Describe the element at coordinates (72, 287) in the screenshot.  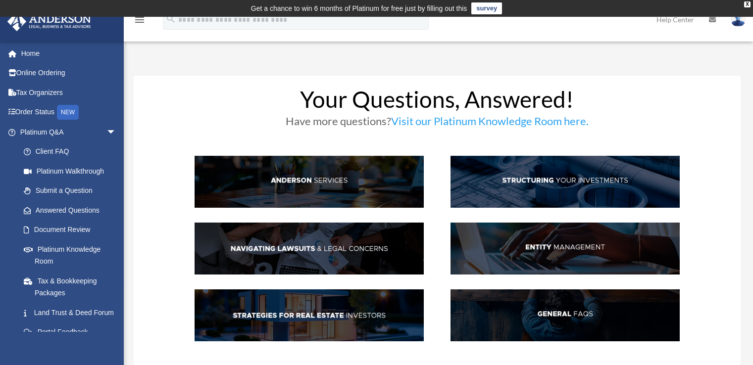
I see `a: Tax & Bookkeeping Packages` at that location.